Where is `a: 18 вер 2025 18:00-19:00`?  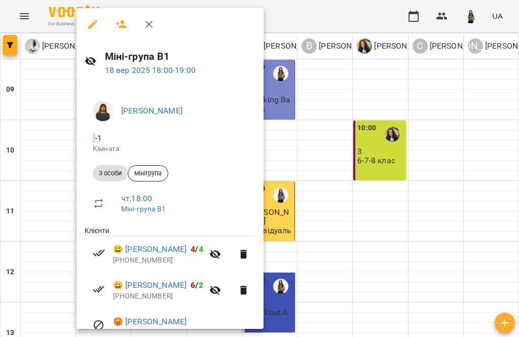 a: 18 вер 2025 18:00-19:00 is located at coordinates (150, 70).